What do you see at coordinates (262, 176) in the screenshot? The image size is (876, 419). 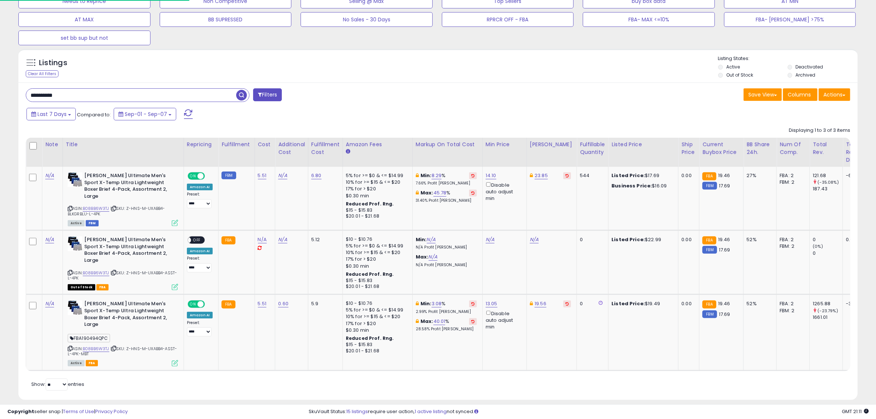 I see `a: 5.51` at bounding box center [262, 176].